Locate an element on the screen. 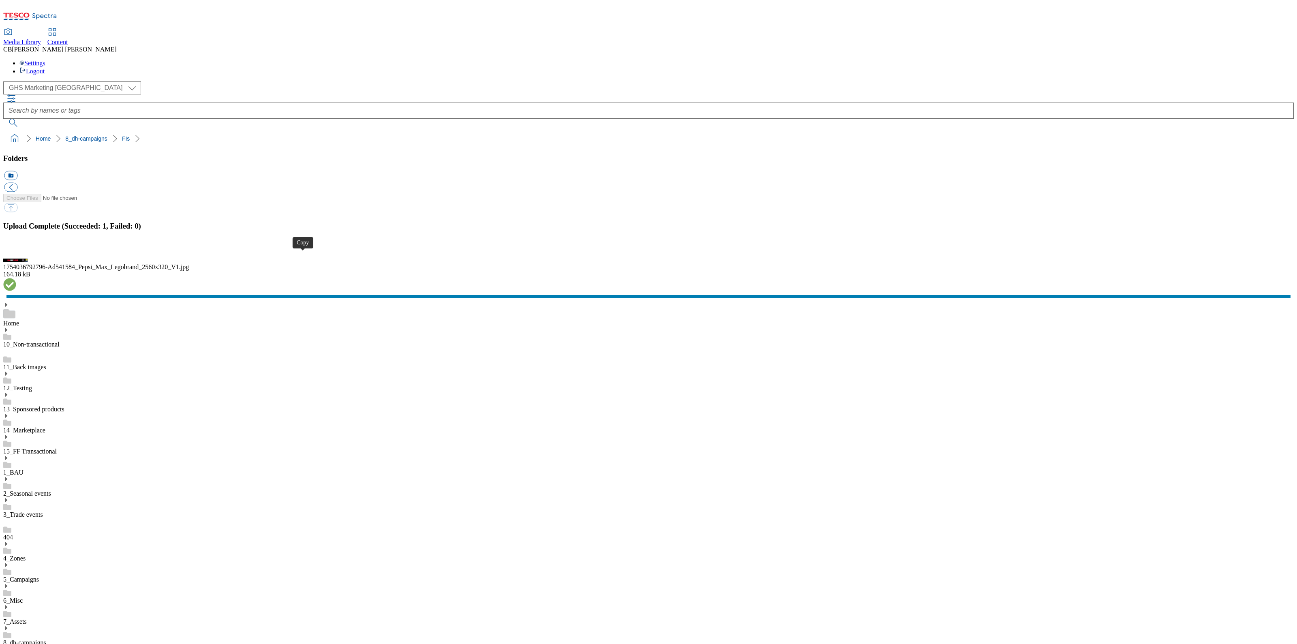 This screenshot has width=1297, height=644. a: 6_Misc is located at coordinates (13, 600).